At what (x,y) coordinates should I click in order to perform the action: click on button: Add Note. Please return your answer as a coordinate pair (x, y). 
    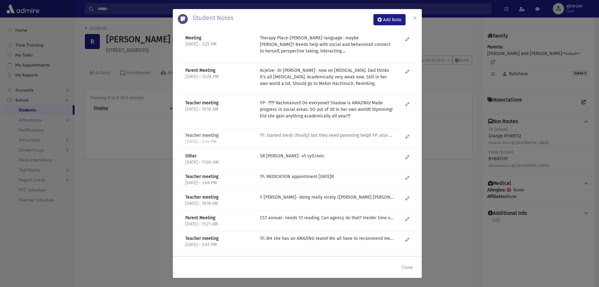
    Looking at the image, I should click on (390, 20).